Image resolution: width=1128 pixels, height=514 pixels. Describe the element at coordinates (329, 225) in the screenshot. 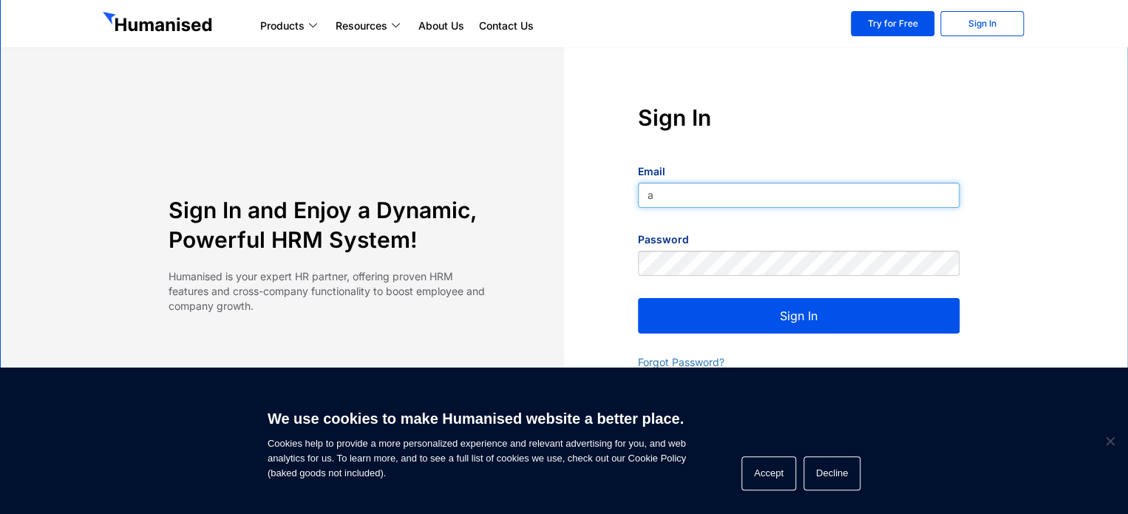

I see `h4: Sign In and Enjoy a Dynamic, Powerful HRM System!` at that location.